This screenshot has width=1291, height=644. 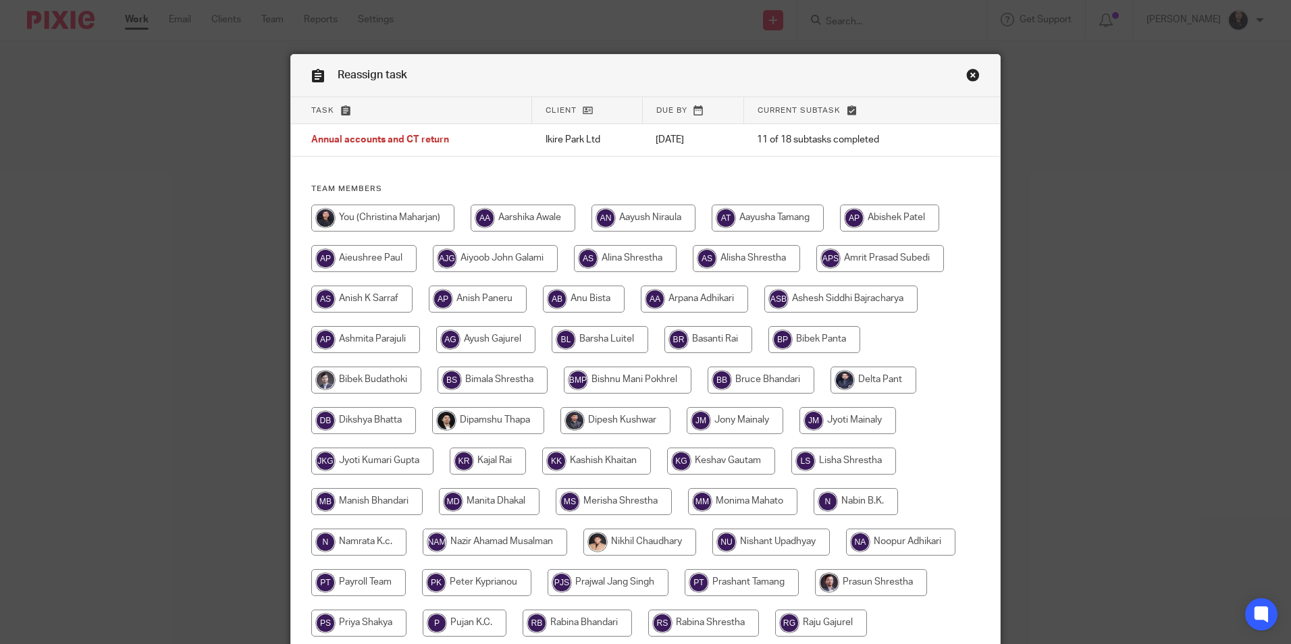 I want to click on h4: Team members, so click(x=646, y=189).